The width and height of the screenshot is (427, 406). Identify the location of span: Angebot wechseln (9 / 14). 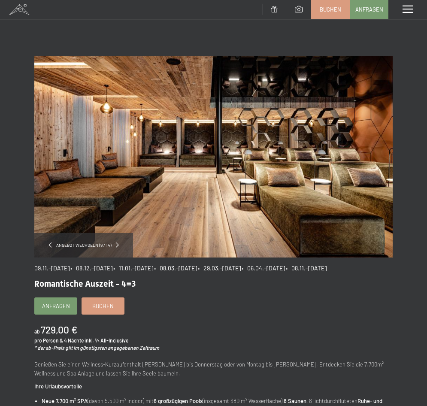
(84, 245).